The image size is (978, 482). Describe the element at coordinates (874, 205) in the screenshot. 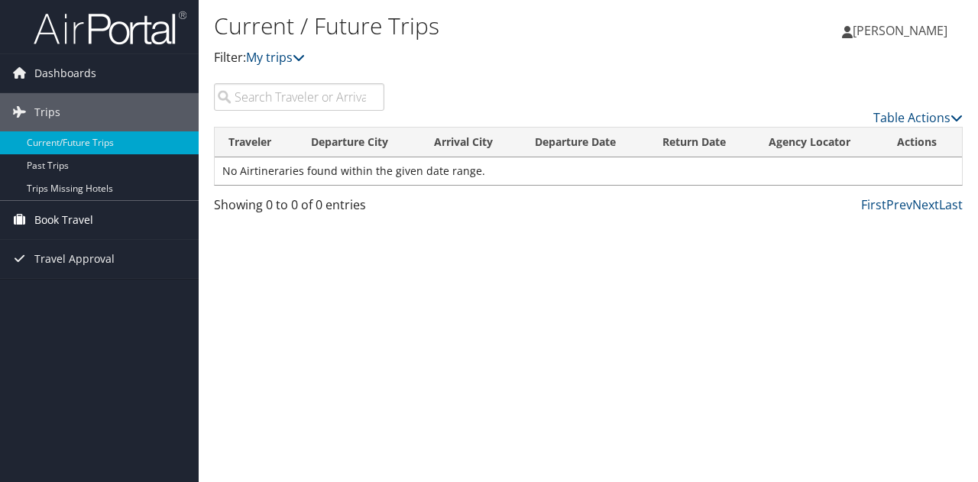

I see `a: First` at that location.